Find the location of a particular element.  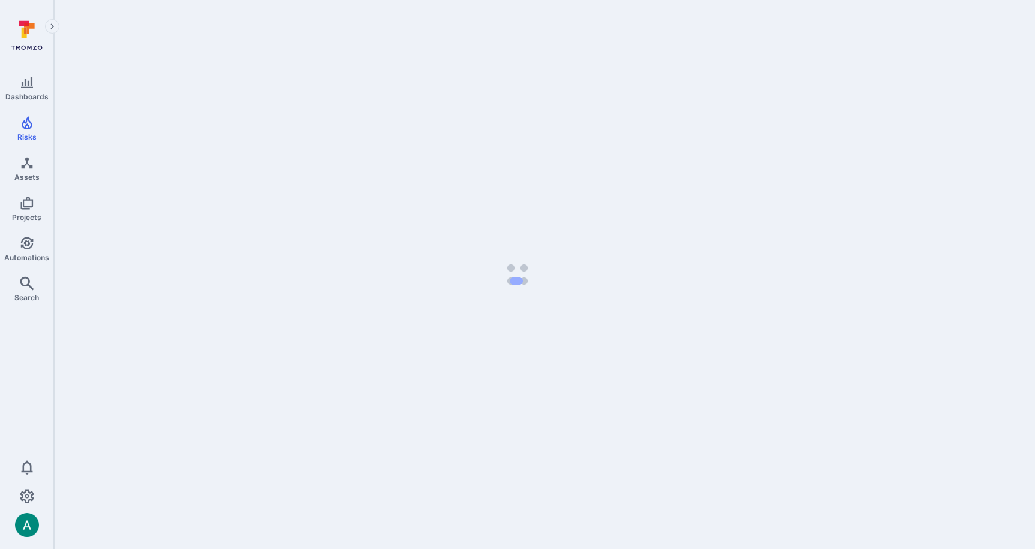

span: Dashboards is located at coordinates (27, 96).